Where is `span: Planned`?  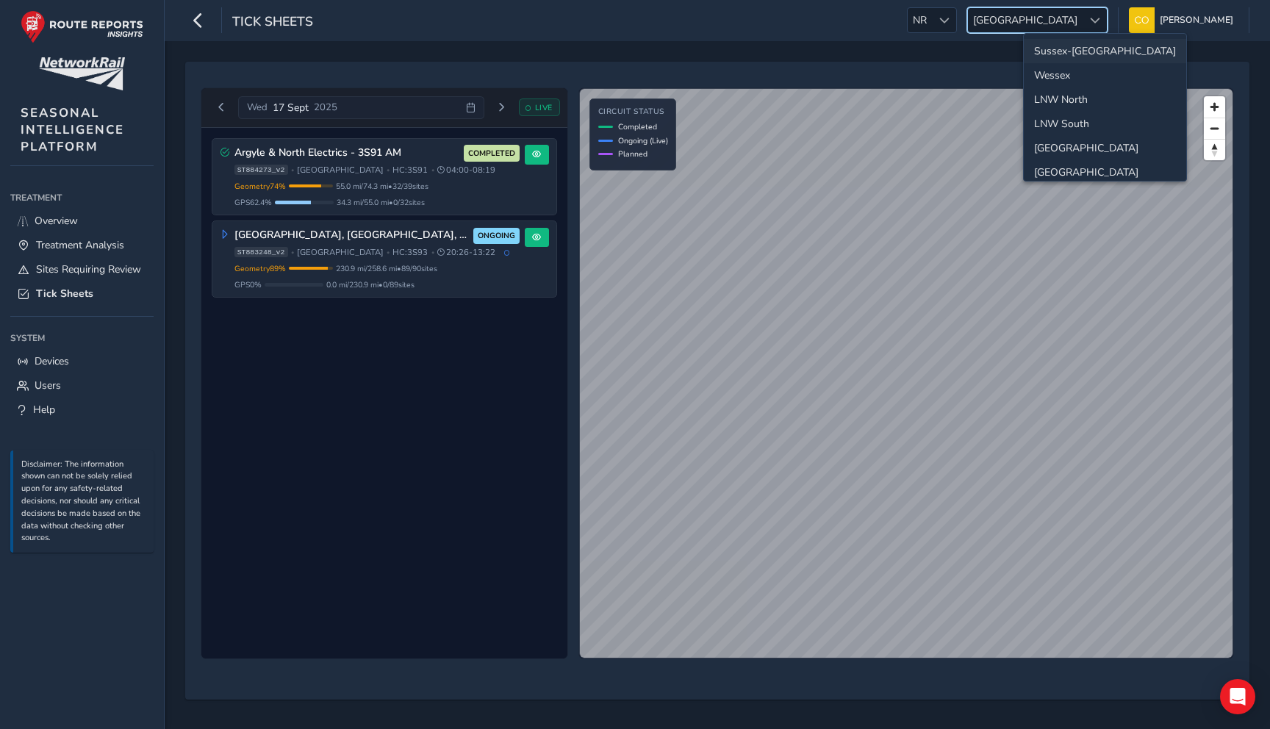
span: Planned is located at coordinates (633, 154).